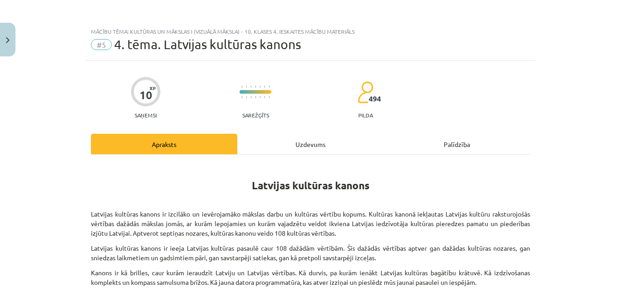 The height and width of the screenshot is (288, 621). I want to click on p: Latvijas kultūras kanons ir izcilāko un ievērojamāko mākslas darbu un kultūras vērtību kopums. Ku..., so click(311, 223).